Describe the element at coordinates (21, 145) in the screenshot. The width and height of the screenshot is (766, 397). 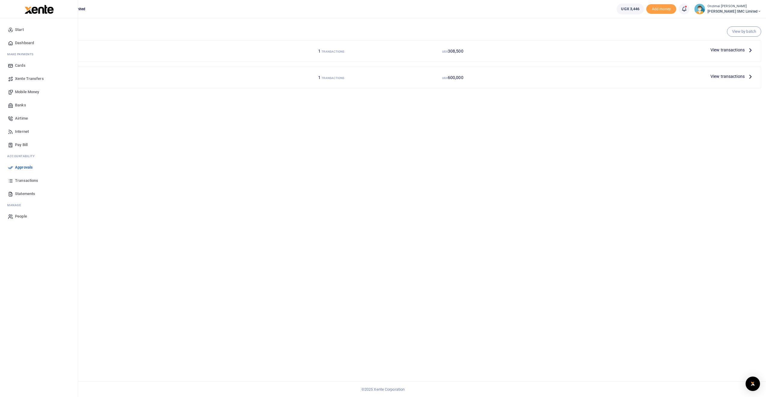
I see `span: Pay Bill` at that location.